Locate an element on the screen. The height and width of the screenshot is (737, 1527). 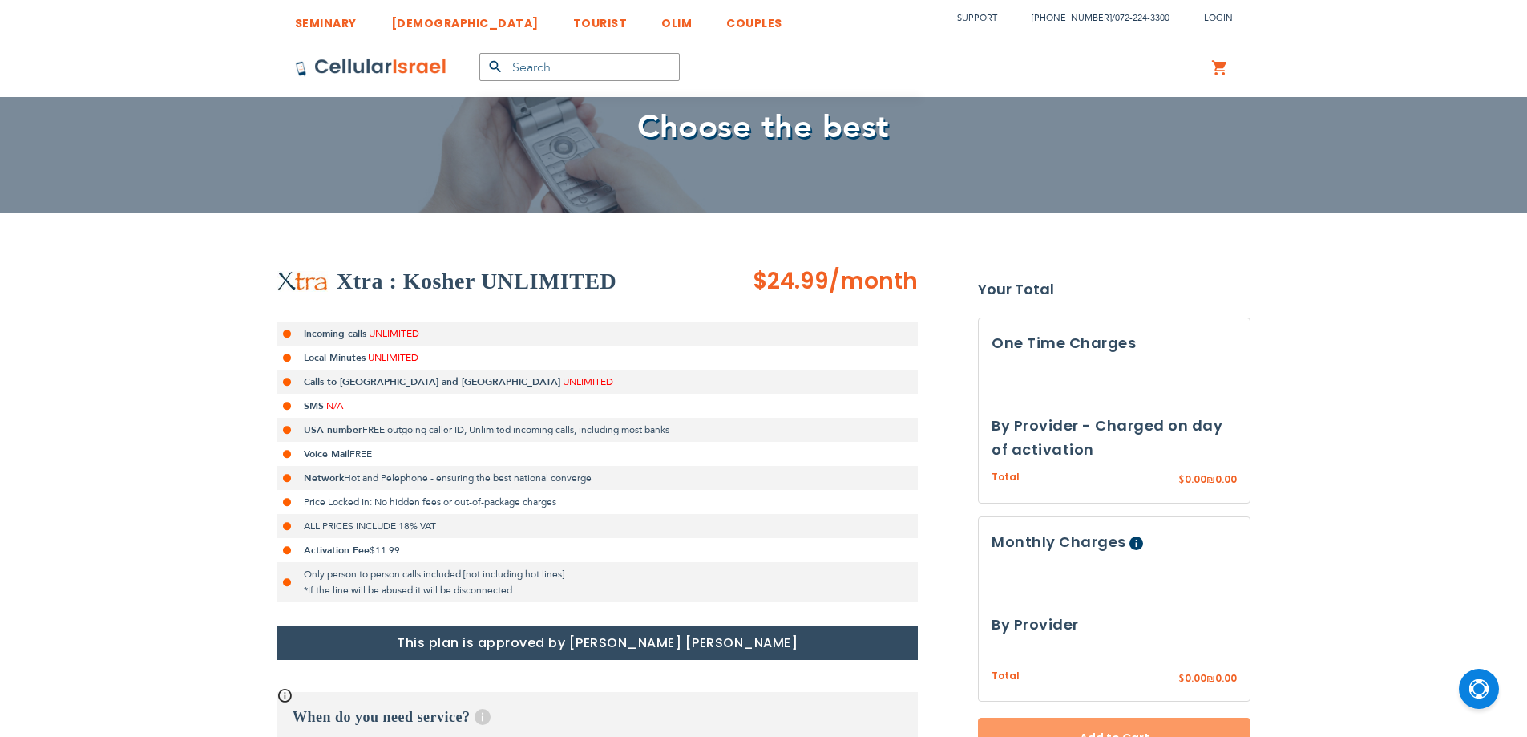
li: Only person to person calls included [not including hot lines] *If the line will be abused it wil... is located at coordinates (597, 582).